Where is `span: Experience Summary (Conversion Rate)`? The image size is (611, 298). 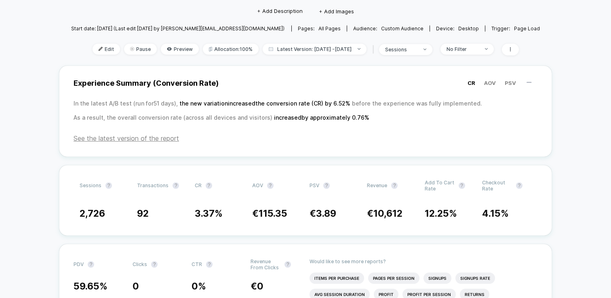
span: Experience Summary (Conversion Rate) is located at coordinates (306, 83).